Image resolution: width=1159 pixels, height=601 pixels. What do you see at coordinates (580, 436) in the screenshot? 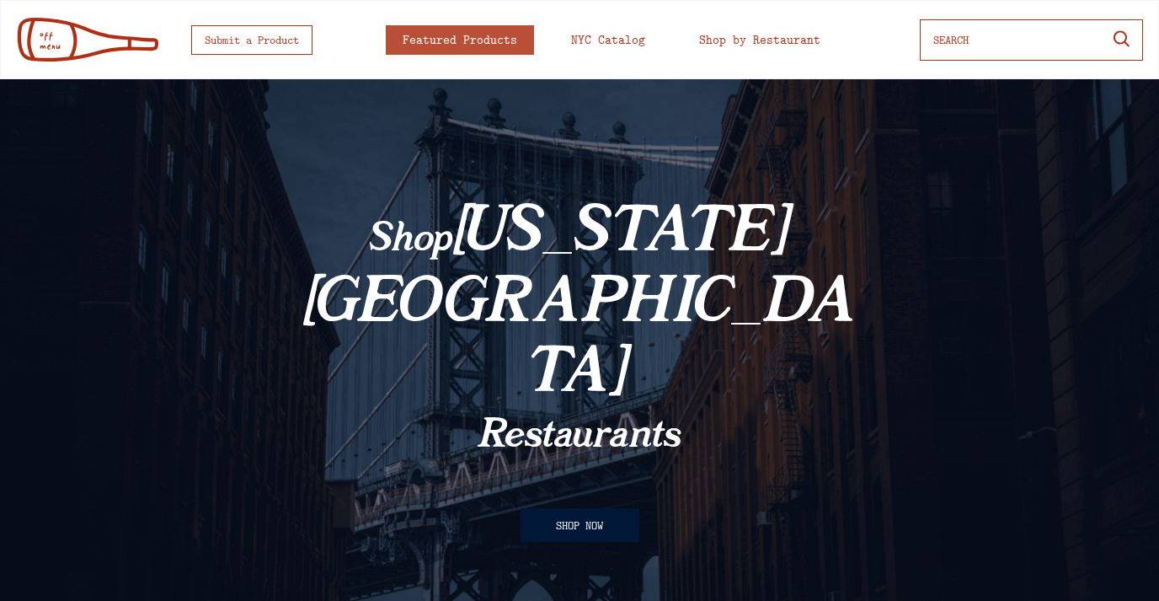
I see `font: Restaurants` at bounding box center [580, 436].